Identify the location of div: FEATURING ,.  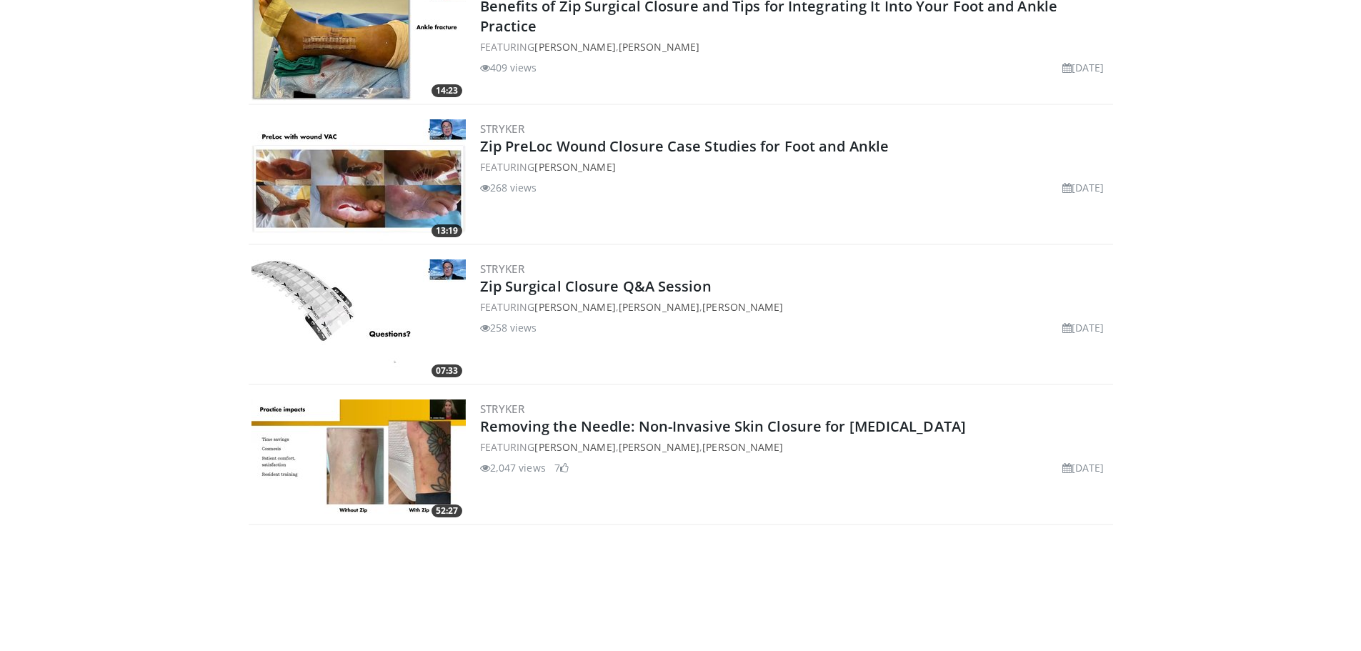
(795, 46).